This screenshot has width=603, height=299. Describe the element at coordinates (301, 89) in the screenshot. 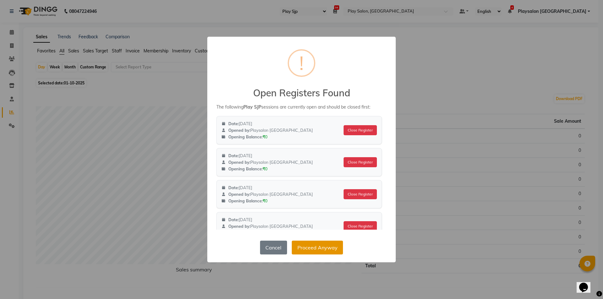

I see `h2: Open Registers Found` at that location.